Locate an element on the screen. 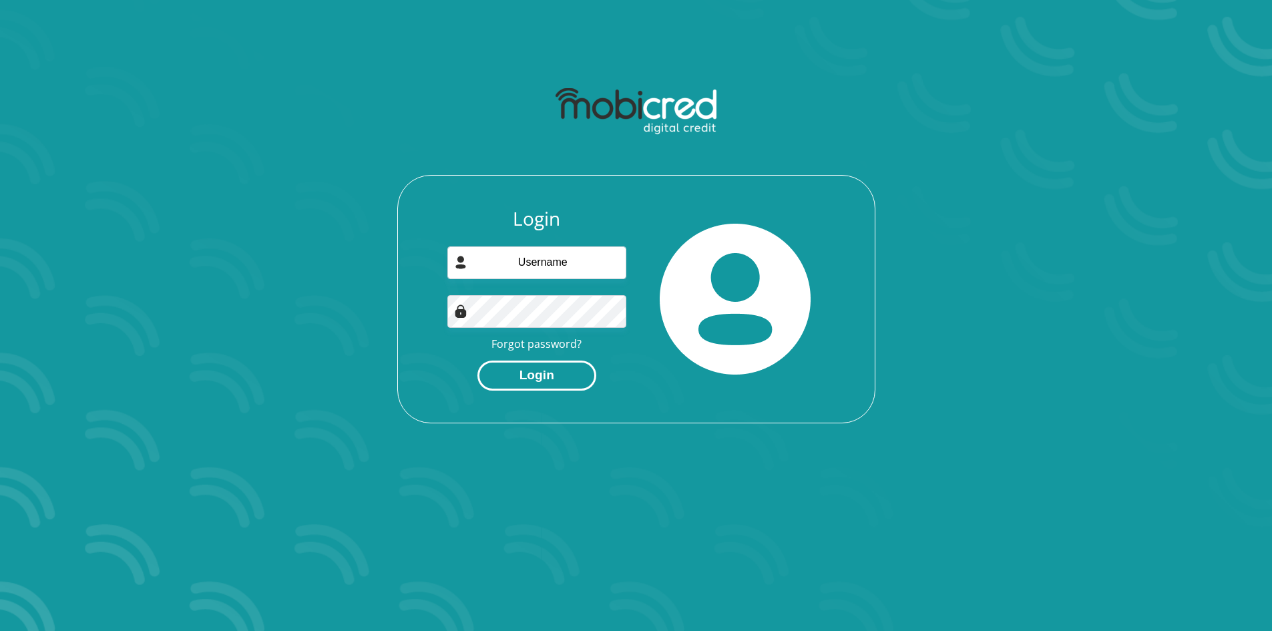  button: Login is located at coordinates (537, 375).